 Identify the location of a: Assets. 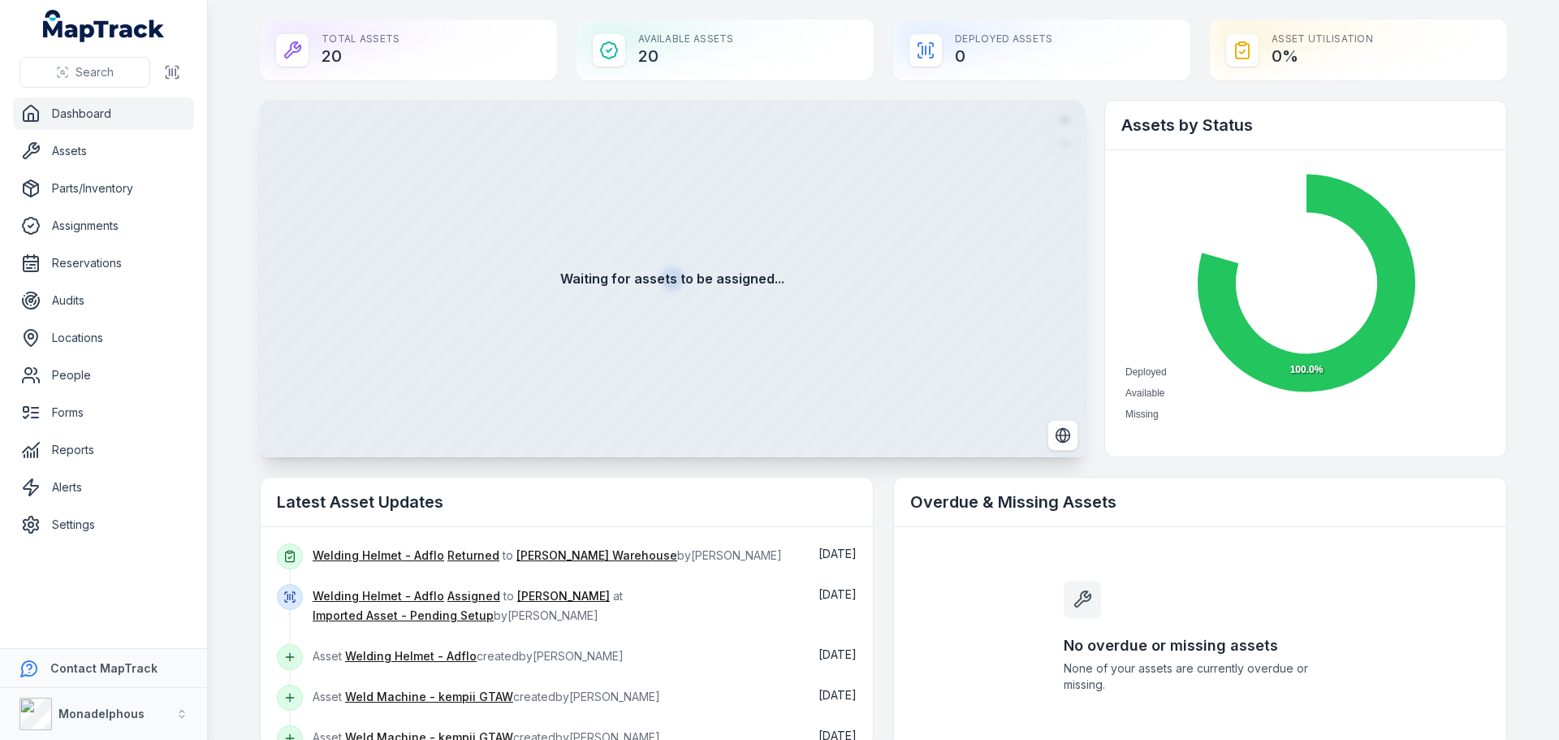
(103, 151).